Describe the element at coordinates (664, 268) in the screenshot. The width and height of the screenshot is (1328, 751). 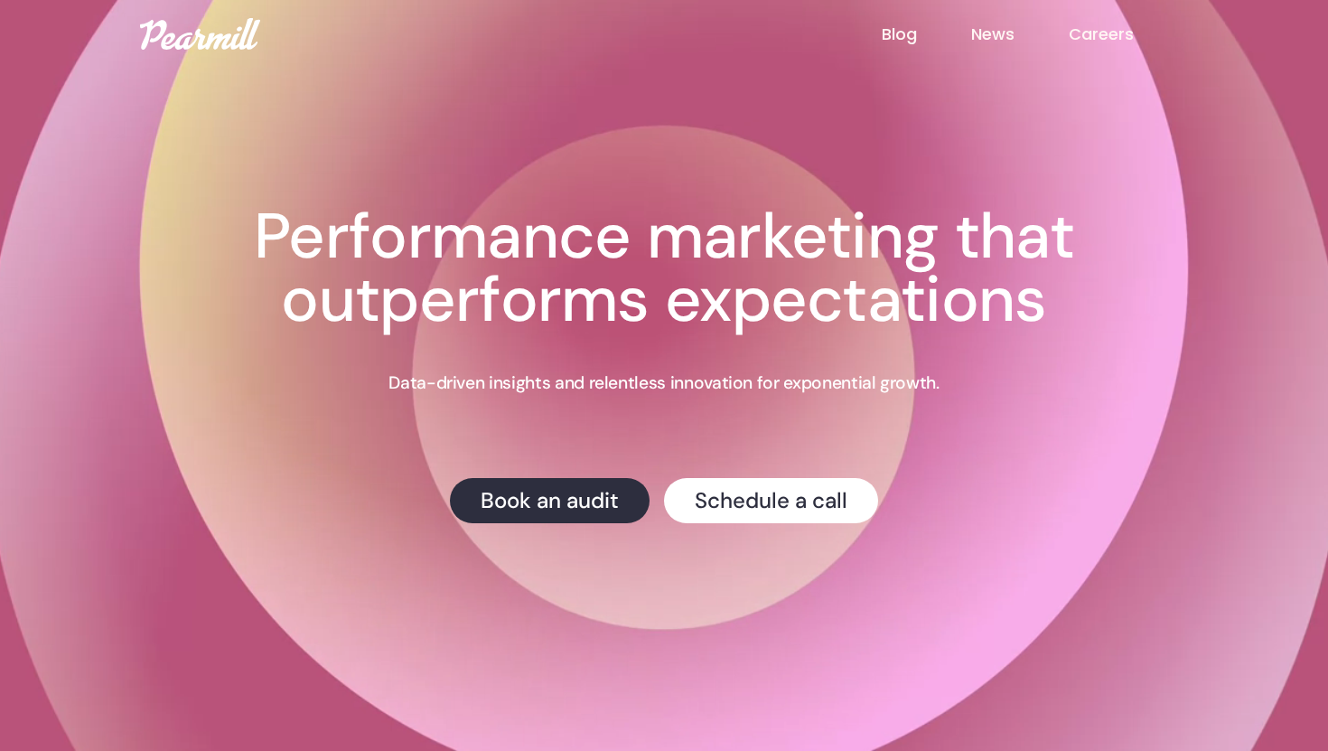
I see `h1: Performance marketing that outperforms expectations` at that location.